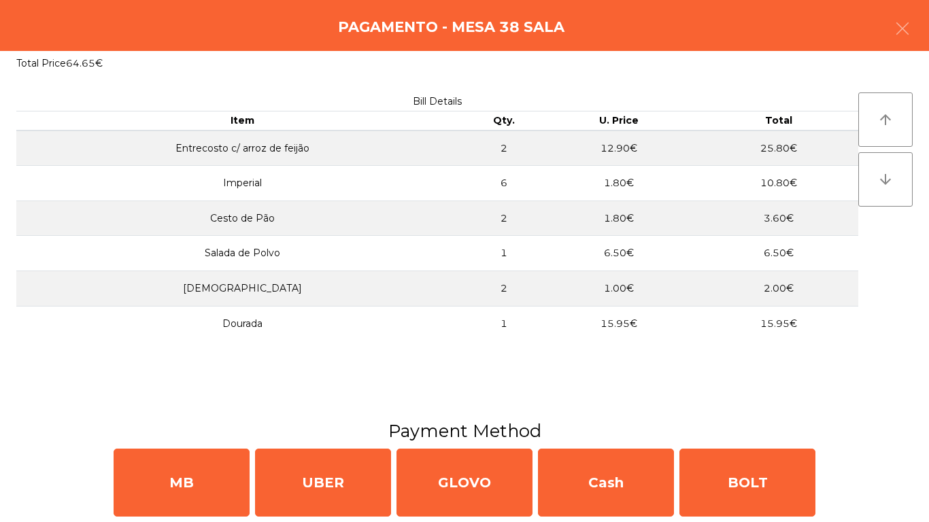 This screenshot has width=929, height=522. Describe the element at coordinates (464, 431) in the screenshot. I see `h3: Payment Method` at that location.